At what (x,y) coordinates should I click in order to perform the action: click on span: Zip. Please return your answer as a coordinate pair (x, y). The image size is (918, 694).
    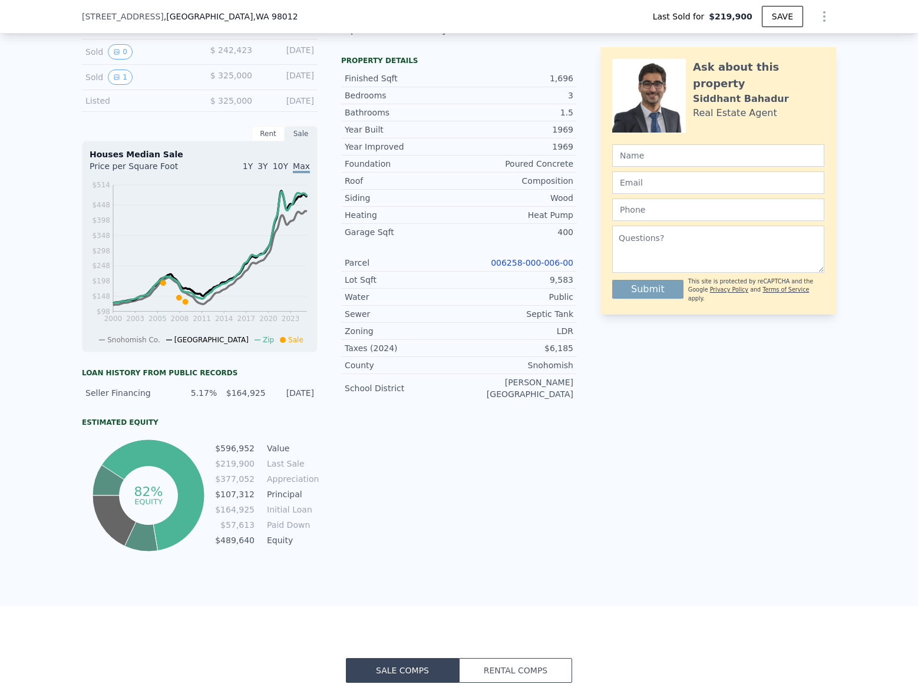
    Looking at the image, I should click on (268, 340).